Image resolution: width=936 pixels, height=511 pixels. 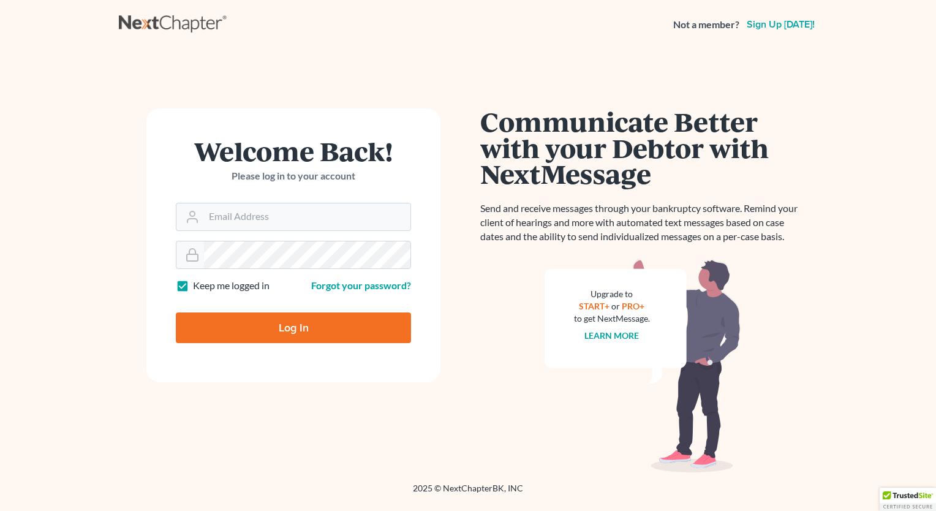 What do you see at coordinates (643, 148) in the screenshot?
I see `h1: Communicate Better with your Debtor with NextMessage` at bounding box center [643, 148].